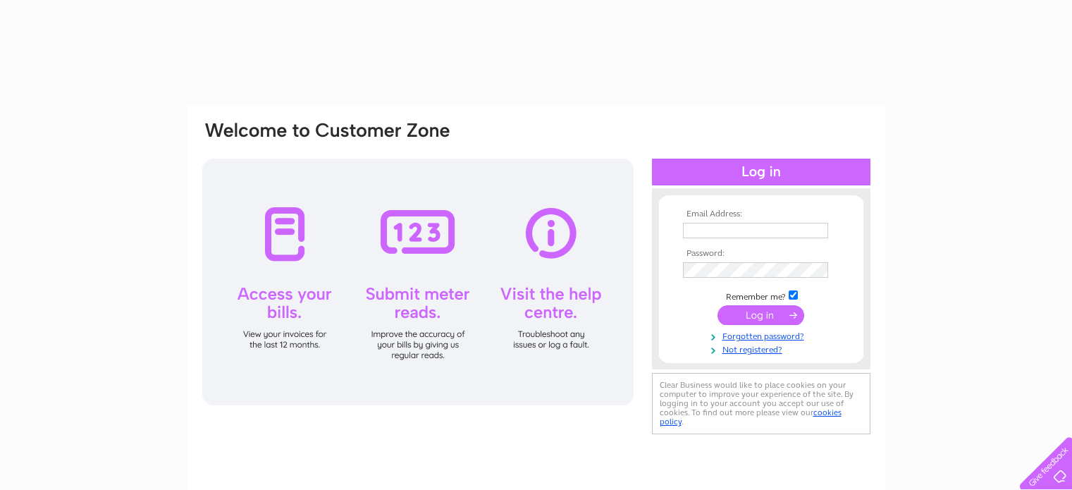 The image size is (1072, 490). I want to click on a: Forgotten password?, so click(763, 335).